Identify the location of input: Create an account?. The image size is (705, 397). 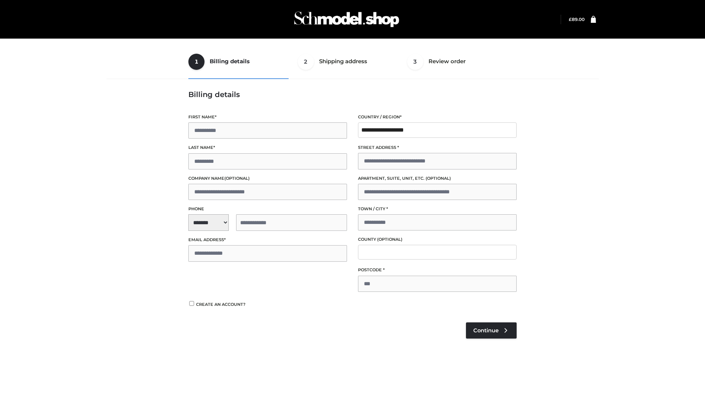
(192, 303).